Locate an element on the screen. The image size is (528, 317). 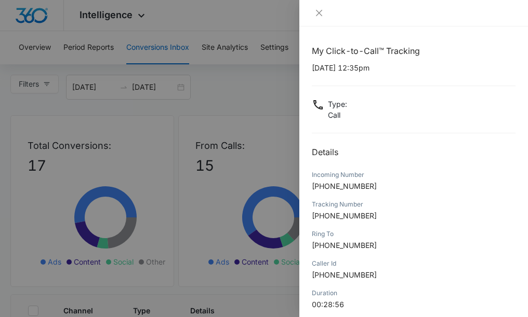
p: Type : is located at coordinates (337, 104).